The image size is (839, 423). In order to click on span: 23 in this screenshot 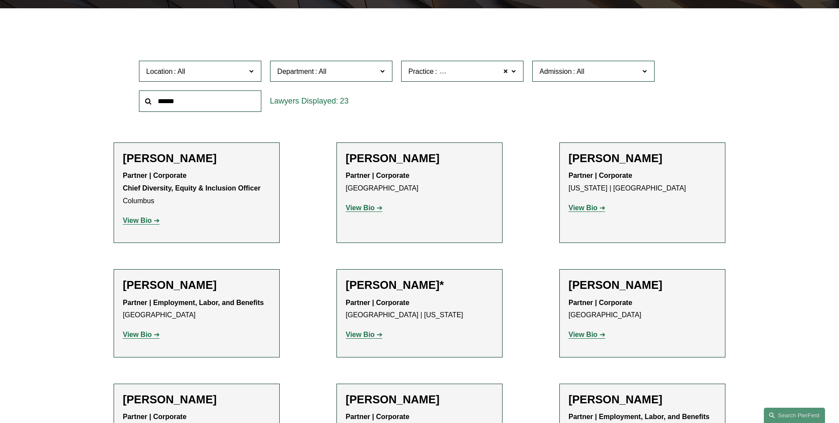, I will do `click(344, 101)`.